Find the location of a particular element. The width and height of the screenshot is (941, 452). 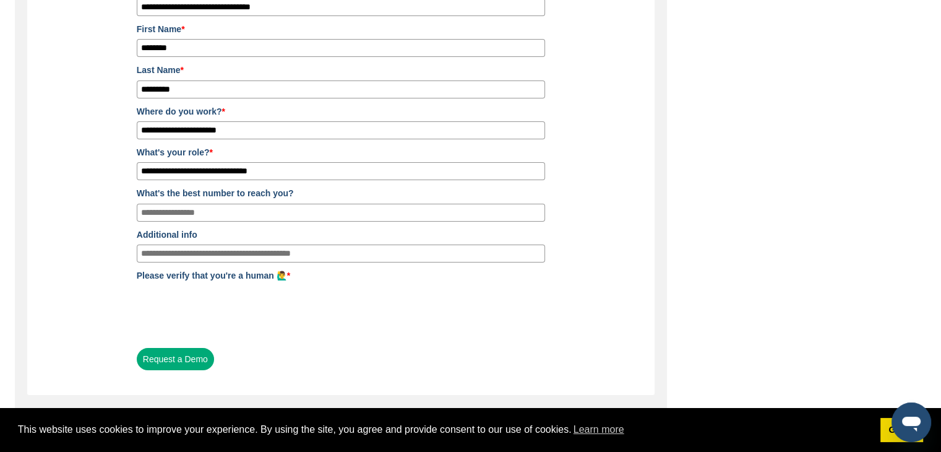

label: Additional info is located at coordinates (341, 235).